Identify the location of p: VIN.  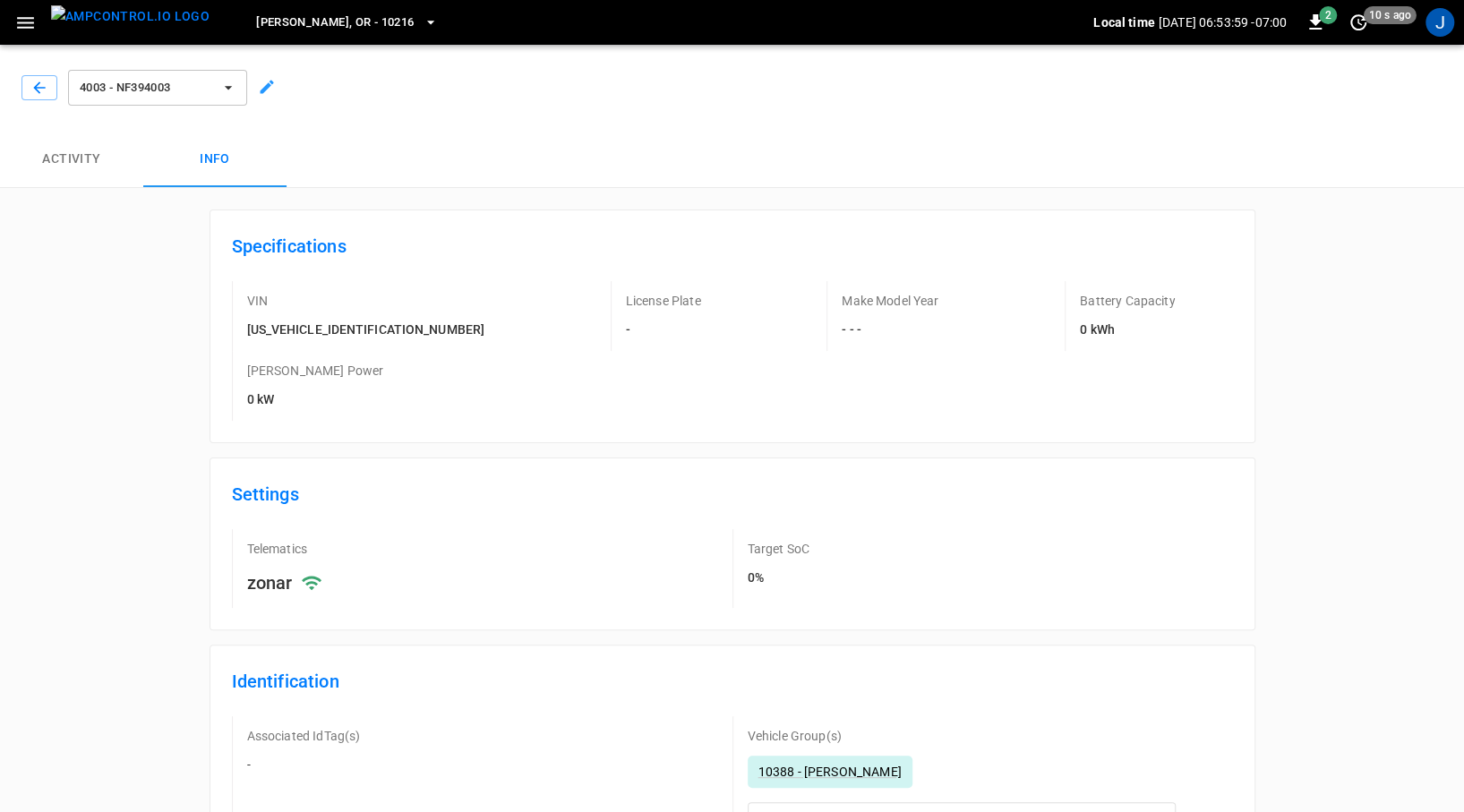
(257, 301).